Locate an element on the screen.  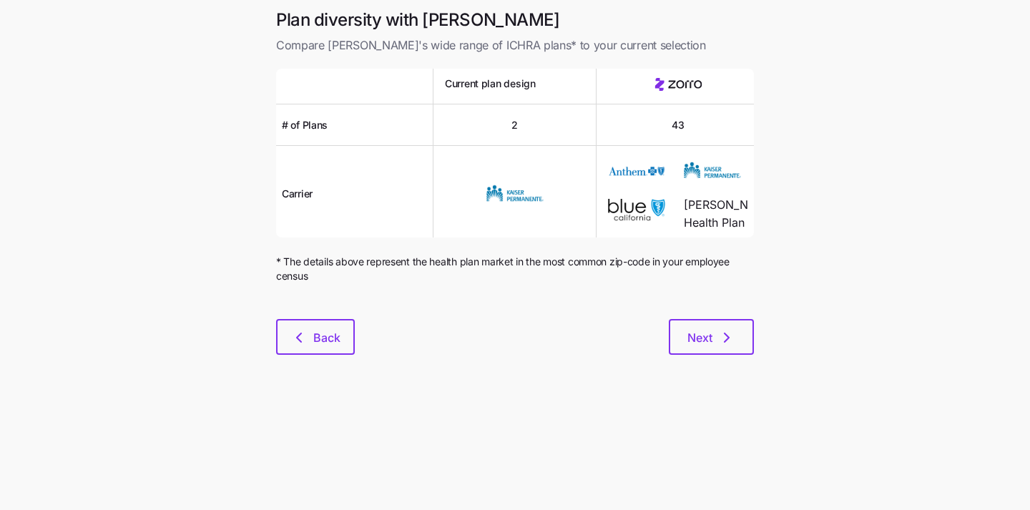
span: Next is located at coordinates (700, 338).